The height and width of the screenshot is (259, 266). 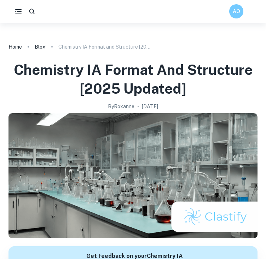 What do you see at coordinates (105, 47) in the screenshot?
I see `p: Chemistry IA Format and Structure [2025 updated]` at bounding box center [105, 47].